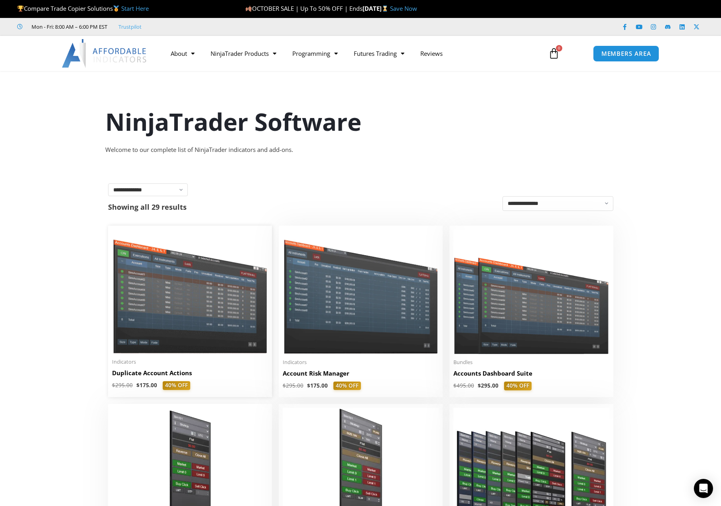 The image size is (721, 506). What do you see at coordinates (361, 375) in the screenshot?
I see `a: Account Risk Manager` at bounding box center [361, 375].